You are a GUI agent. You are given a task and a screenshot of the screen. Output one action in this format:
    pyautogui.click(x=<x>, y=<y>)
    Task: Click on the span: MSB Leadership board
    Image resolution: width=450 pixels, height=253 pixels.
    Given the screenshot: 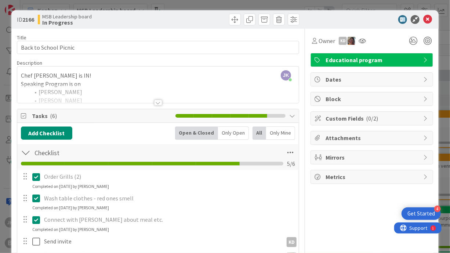 What is the action you would take?
    pyautogui.click(x=67, y=17)
    